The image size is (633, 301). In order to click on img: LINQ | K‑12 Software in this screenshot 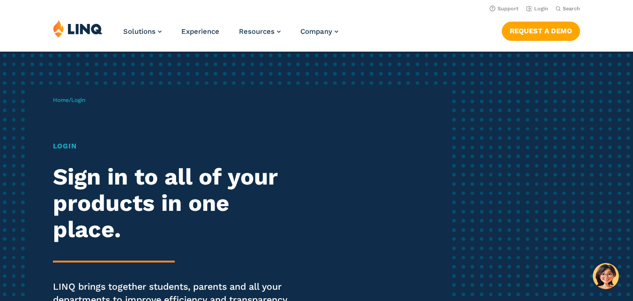, I will do `click(78, 29)`.